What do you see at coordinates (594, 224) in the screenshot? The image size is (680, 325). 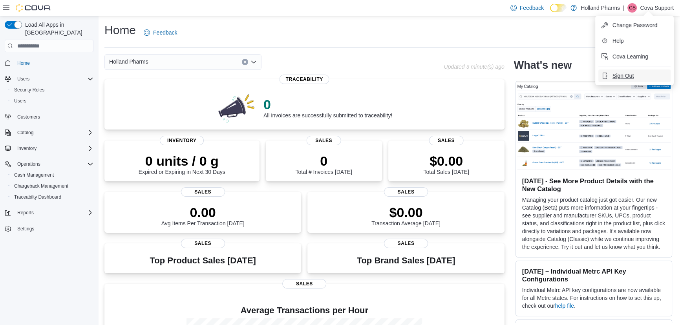 I see `p: Managing your product catalog just got easier. Our new Catalog (Beta) puts more information at yo...` at bounding box center [594, 224].